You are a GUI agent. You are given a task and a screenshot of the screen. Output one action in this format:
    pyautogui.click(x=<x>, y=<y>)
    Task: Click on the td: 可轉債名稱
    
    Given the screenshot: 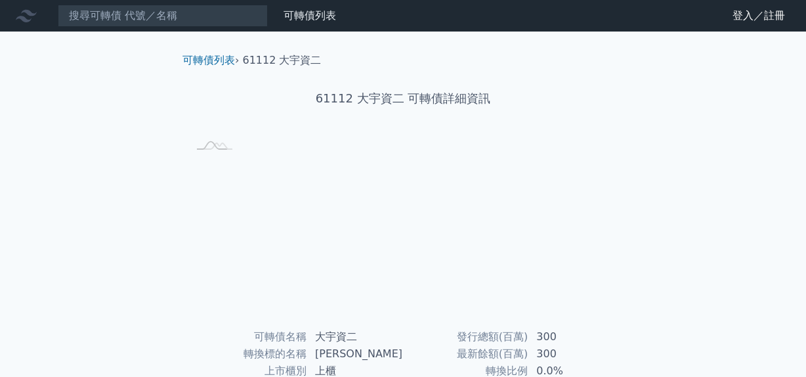 What is the action you would take?
    pyautogui.click(x=248, y=337)
    